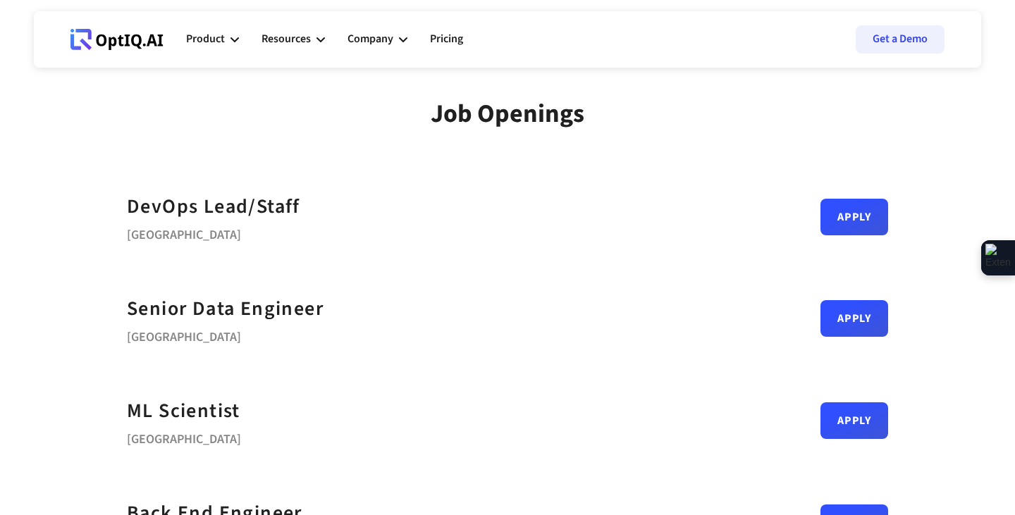 Image resolution: width=1015 pixels, height=515 pixels. I want to click on div: Webflow Homepage, so click(71, 49).